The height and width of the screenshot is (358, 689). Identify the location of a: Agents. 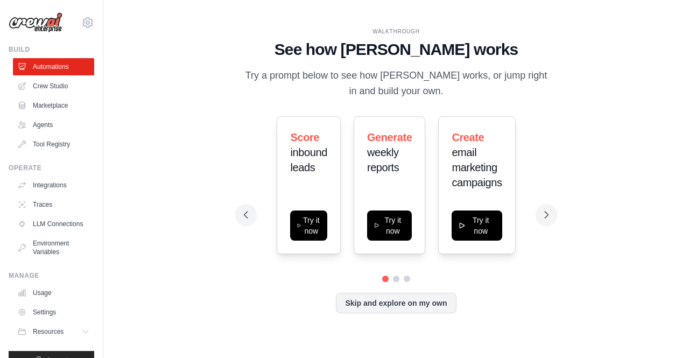
(53, 125).